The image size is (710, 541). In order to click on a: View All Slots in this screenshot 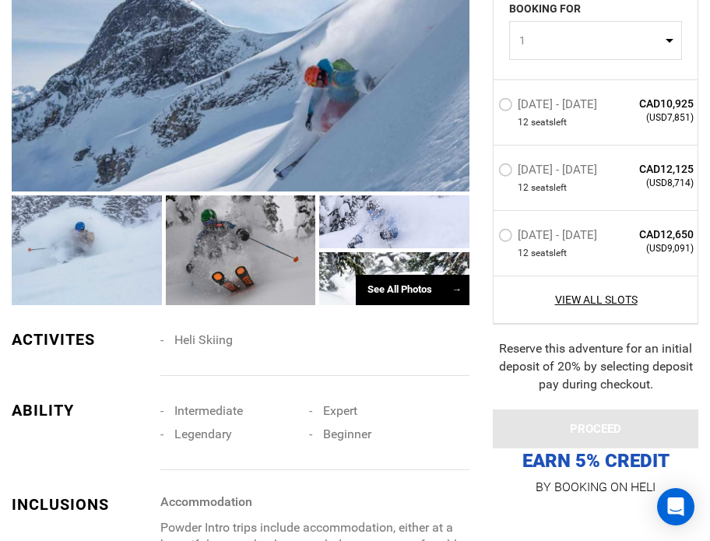, I will do `click(595, 300)`.